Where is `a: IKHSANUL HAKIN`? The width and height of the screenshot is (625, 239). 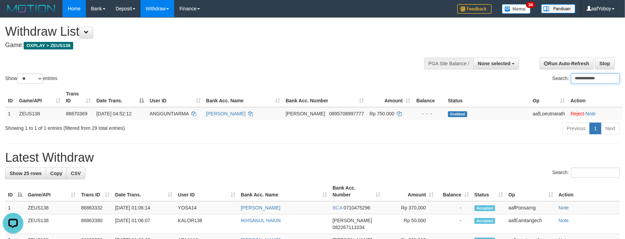 a: IKHSANUL HAKIN is located at coordinates (261, 220).